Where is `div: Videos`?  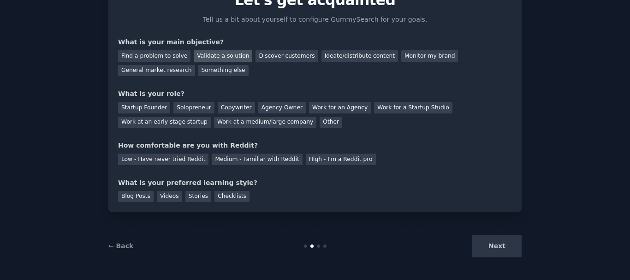
div: Videos is located at coordinates (169, 196).